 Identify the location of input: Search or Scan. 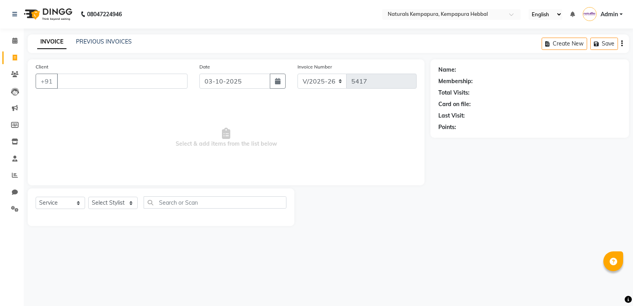
(215, 202).